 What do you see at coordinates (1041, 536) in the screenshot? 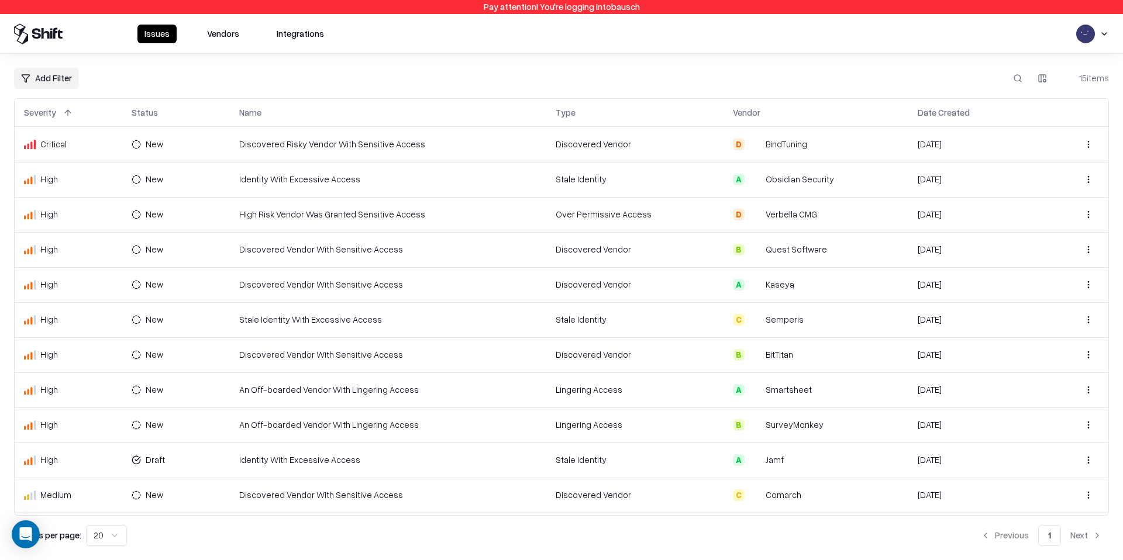
I see `nav: pagination` at bounding box center [1041, 536].